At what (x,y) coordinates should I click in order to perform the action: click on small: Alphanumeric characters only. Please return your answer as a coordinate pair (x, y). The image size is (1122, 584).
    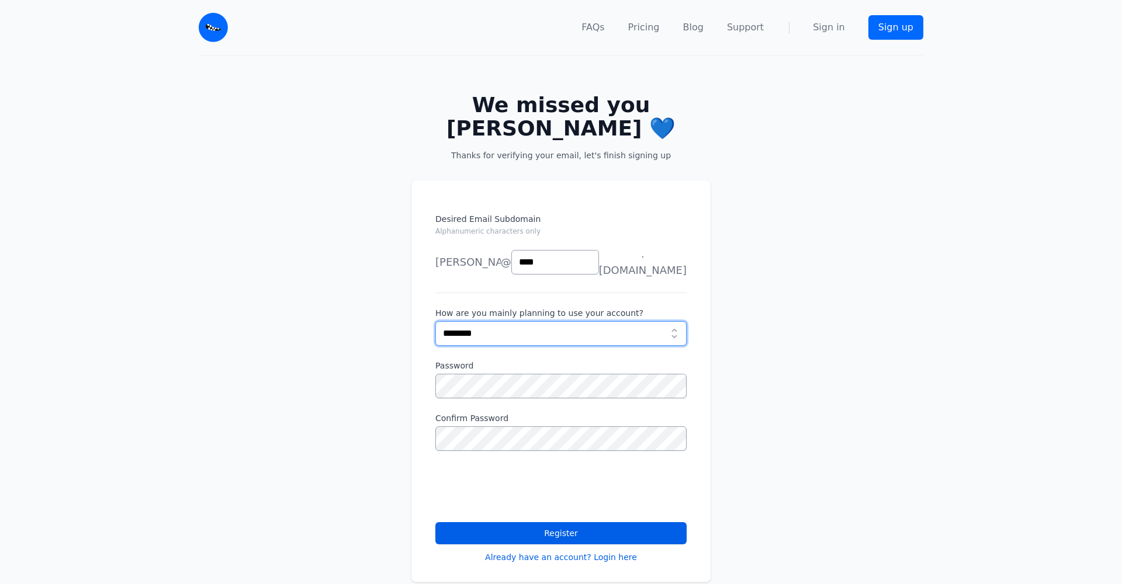
    Looking at the image, I should click on (488, 231).